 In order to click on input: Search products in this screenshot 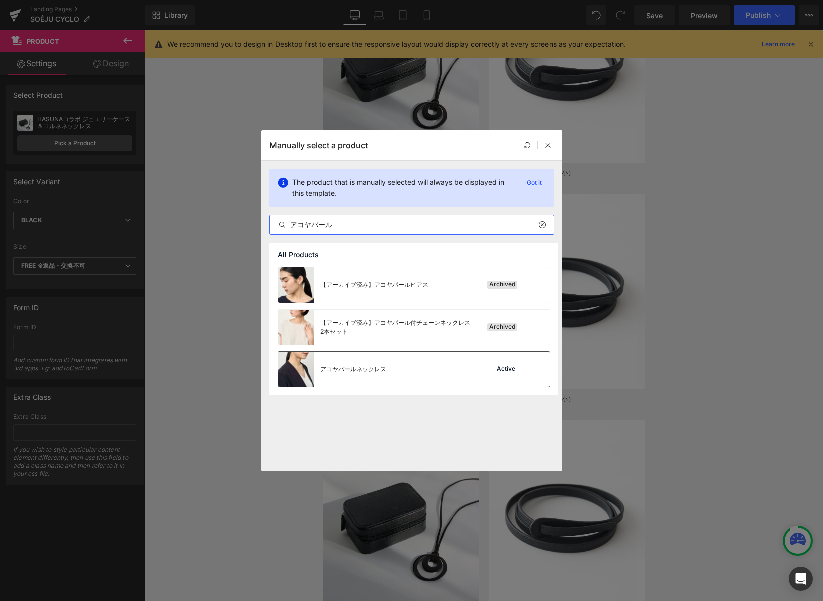, I will do `click(412, 225)`.